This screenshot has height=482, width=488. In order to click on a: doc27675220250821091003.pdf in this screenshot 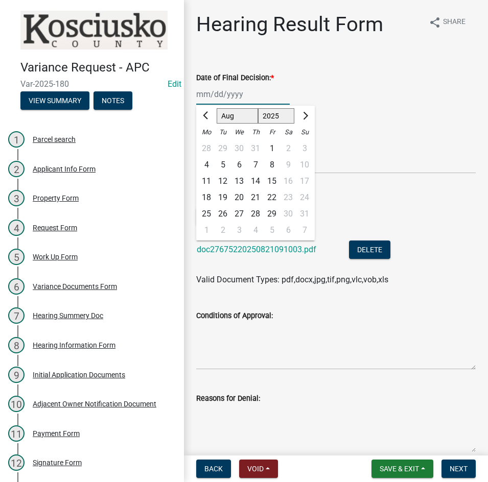, I will do `click(256, 249)`.